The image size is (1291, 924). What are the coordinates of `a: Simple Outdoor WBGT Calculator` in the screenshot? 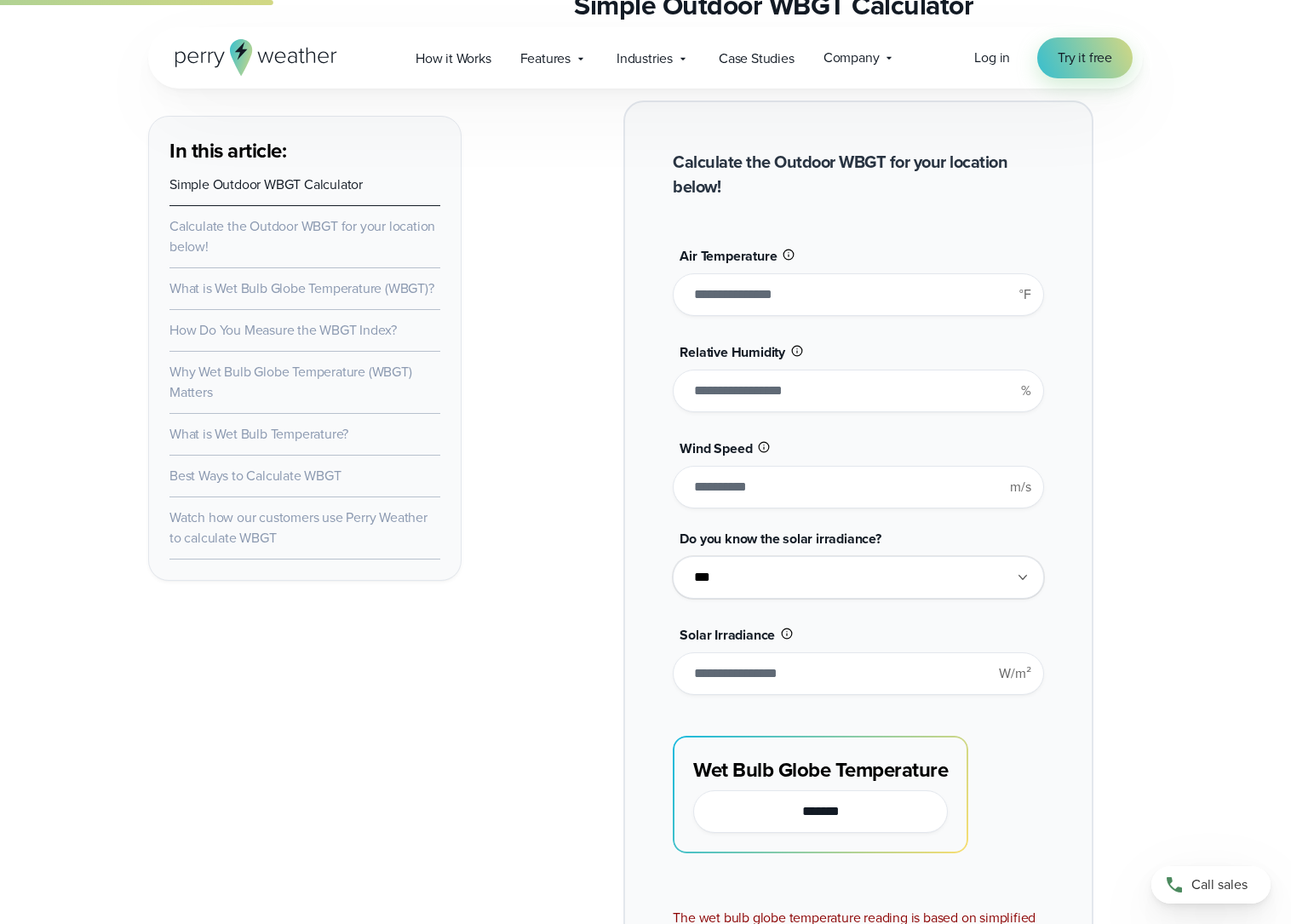 It's located at (266, 184).